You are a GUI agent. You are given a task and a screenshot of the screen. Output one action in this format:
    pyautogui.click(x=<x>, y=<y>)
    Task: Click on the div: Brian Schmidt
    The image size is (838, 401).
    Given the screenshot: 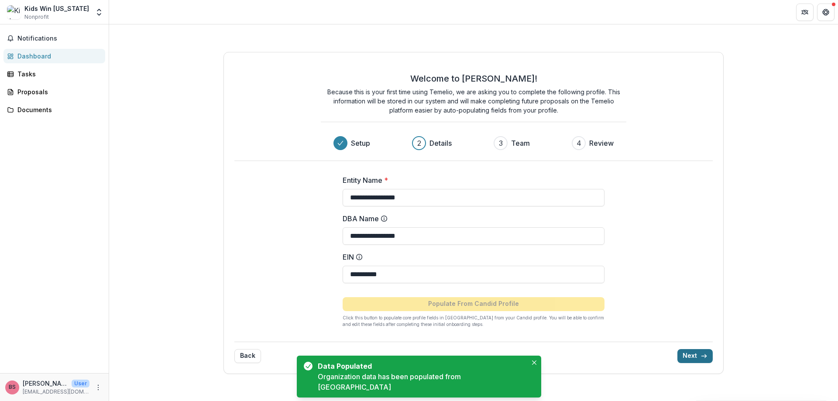 What is the action you would take?
    pyautogui.click(x=12, y=387)
    